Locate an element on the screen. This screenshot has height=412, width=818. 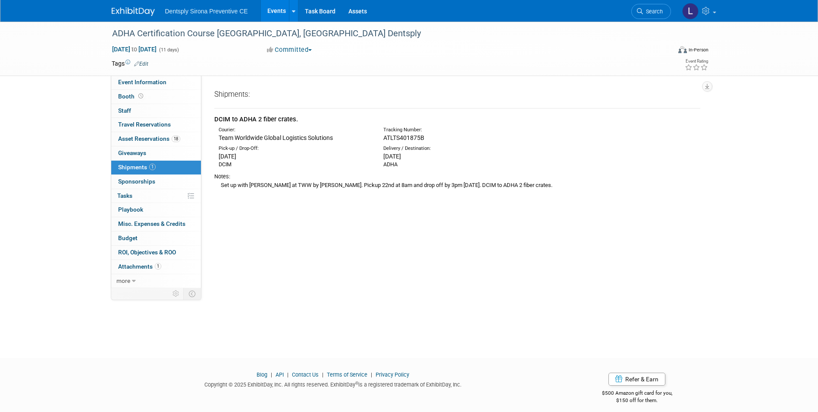
a: Travel Reservations is located at coordinates (156, 125).